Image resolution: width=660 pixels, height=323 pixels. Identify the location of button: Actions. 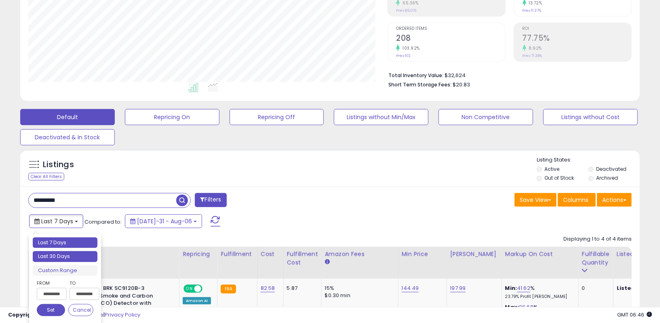
(614, 200).